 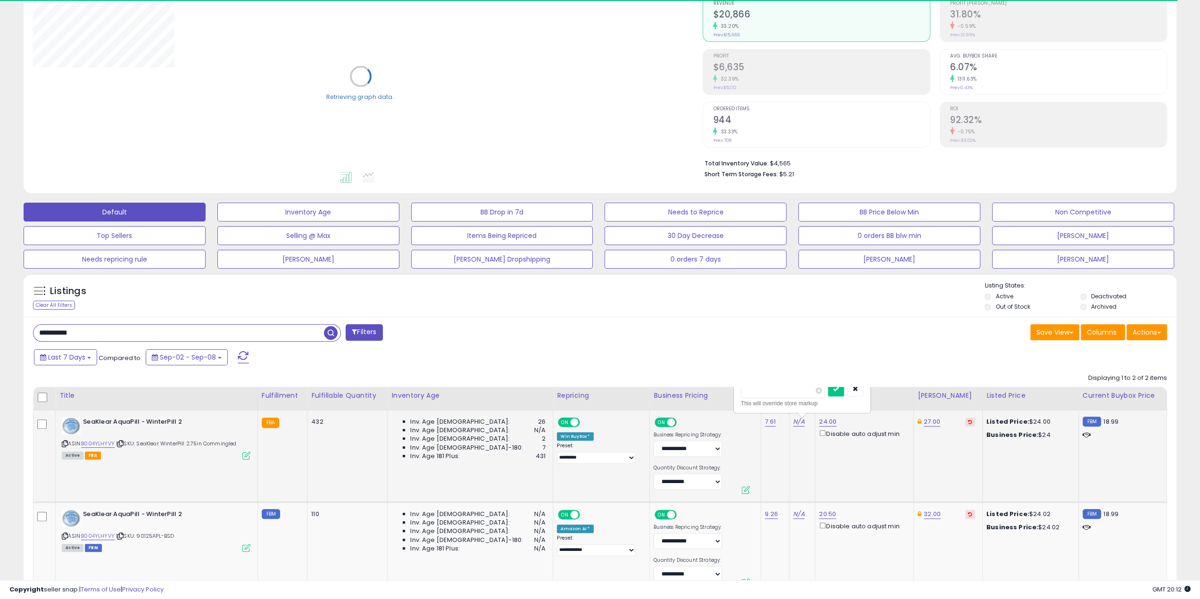 I want to click on a: 24.00, so click(x=827, y=422).